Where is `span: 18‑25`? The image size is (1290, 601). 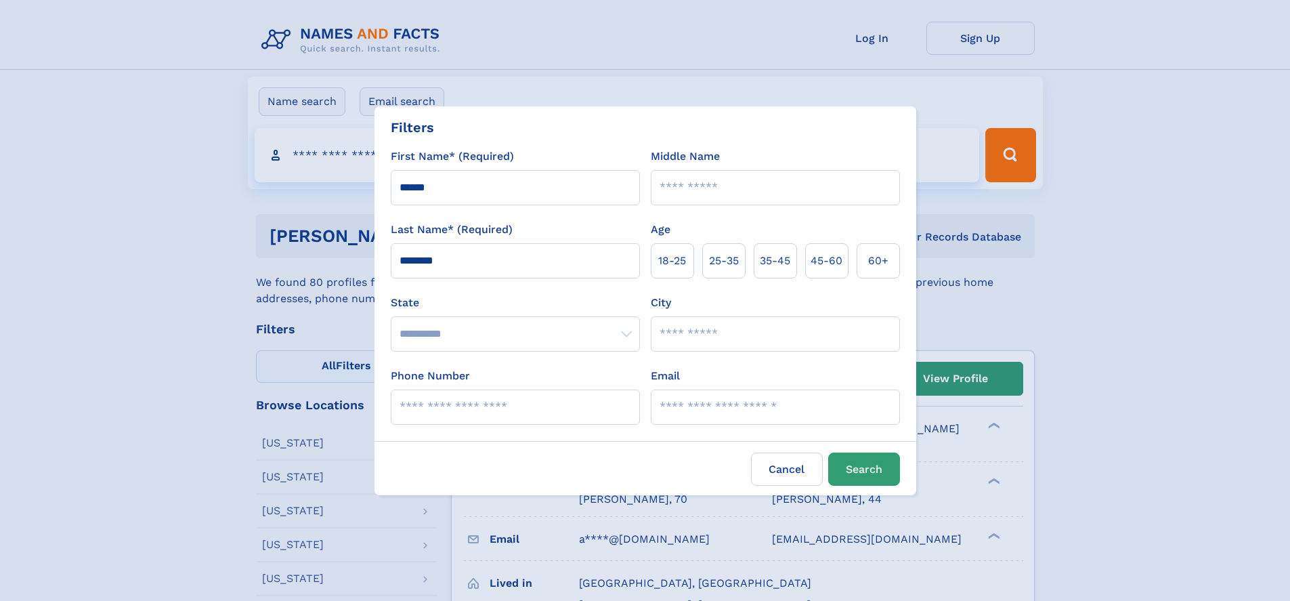 span: 18‑25 is located at coordinates (672, 261).